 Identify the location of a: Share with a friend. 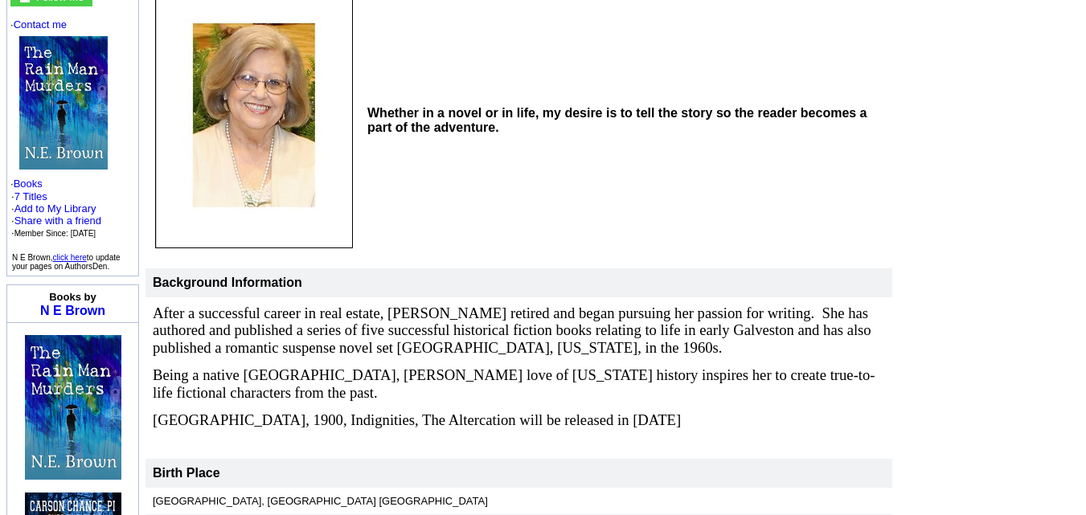
(58, 220).